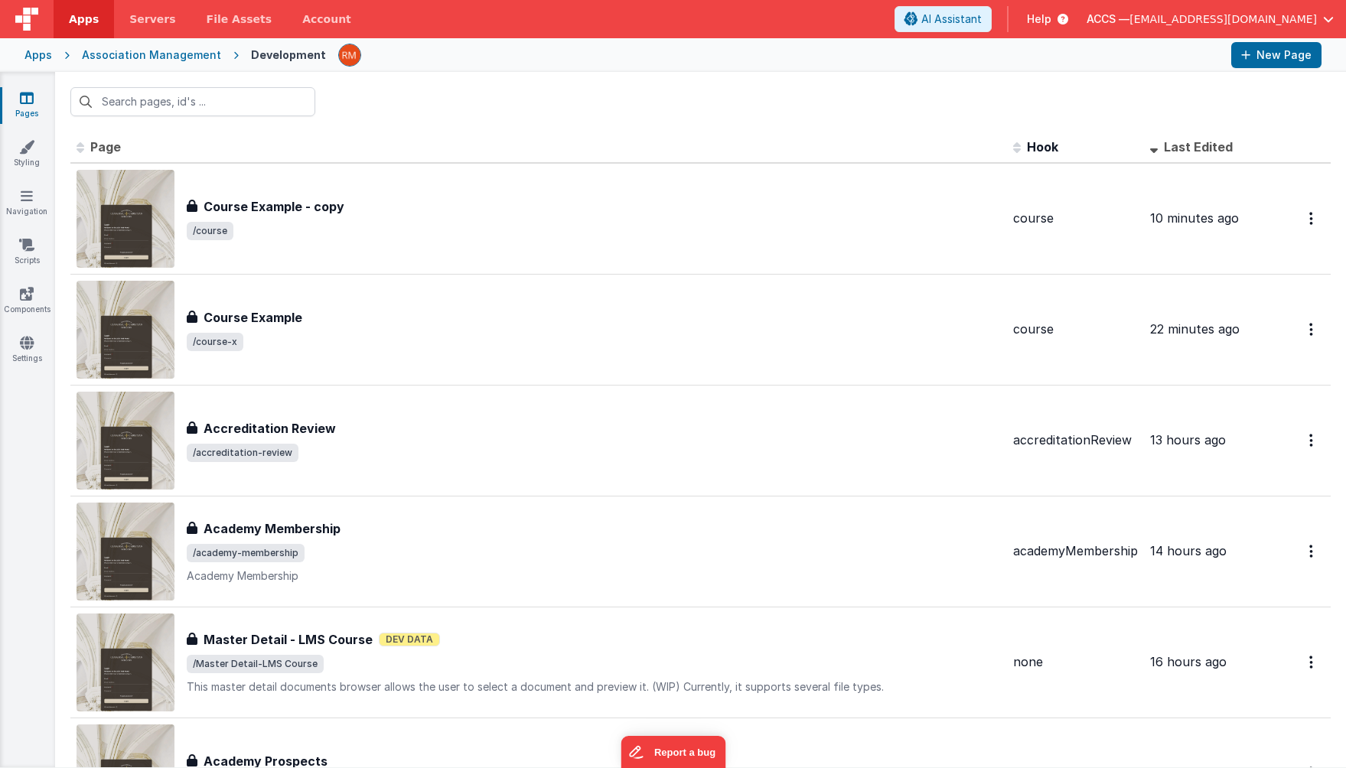 Image resolution: width=1346 pixels, height=768 pixels. What do you see at coordinates (272, 529) in the screenshot?
I see `h3: Academy Membership` at bounding box center [272, 529].